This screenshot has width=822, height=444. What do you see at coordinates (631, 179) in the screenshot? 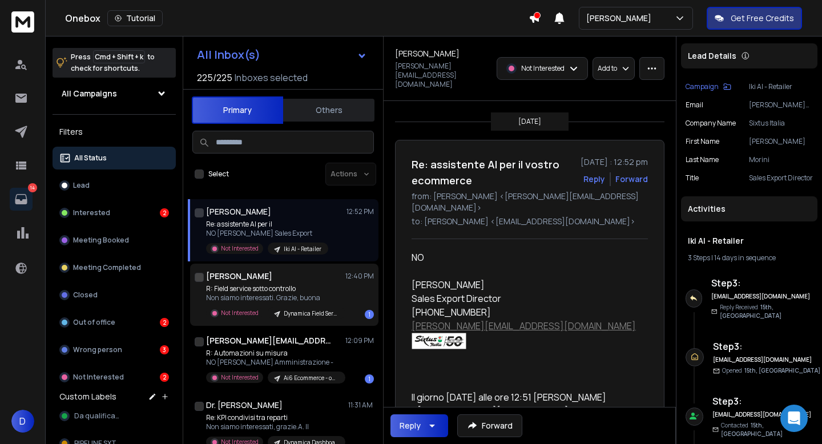
I see `div: Forward` at bounding box center [631, 179].